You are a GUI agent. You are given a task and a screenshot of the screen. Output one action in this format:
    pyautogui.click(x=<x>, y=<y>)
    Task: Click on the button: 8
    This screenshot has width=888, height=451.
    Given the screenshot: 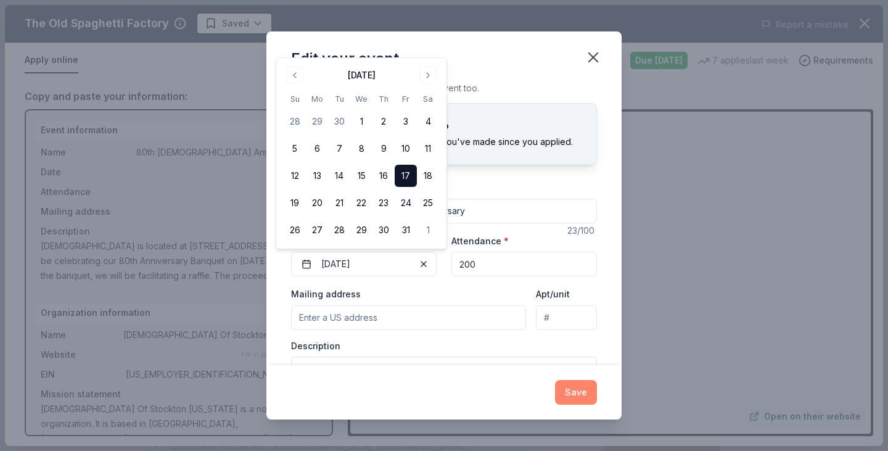 What is the action you would take?
    pyautogui.click(x=361, y=149)
    